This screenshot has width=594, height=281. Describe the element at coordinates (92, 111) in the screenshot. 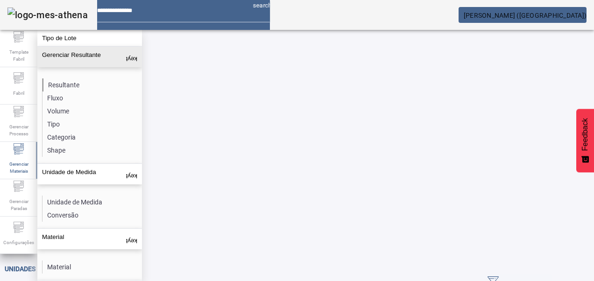

I see `li: Volume` at that location.